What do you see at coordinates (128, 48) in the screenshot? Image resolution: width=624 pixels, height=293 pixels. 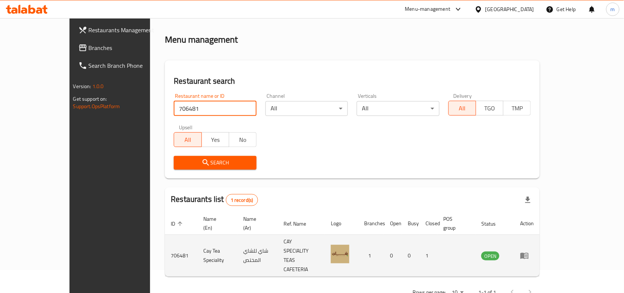 I see `span: Branches` at bounding box center [128, 48].